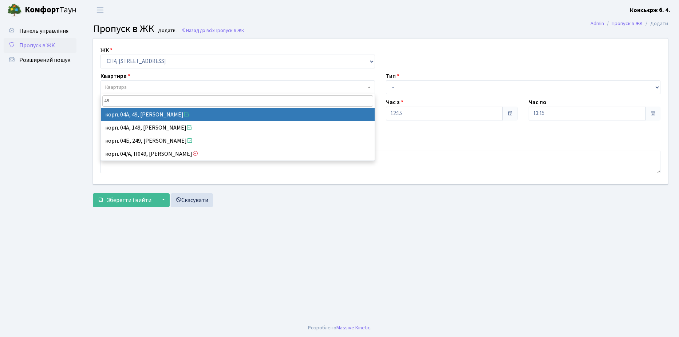 This screenshot has width=679, height=337. Describe the element at coordinates (538, 102) in the screenshot. I see `label: Час по` at that location.